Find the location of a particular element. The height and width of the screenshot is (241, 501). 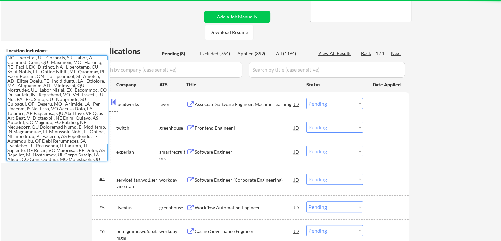

div: Frontend Engineer I is located at coordinates (244, 128).